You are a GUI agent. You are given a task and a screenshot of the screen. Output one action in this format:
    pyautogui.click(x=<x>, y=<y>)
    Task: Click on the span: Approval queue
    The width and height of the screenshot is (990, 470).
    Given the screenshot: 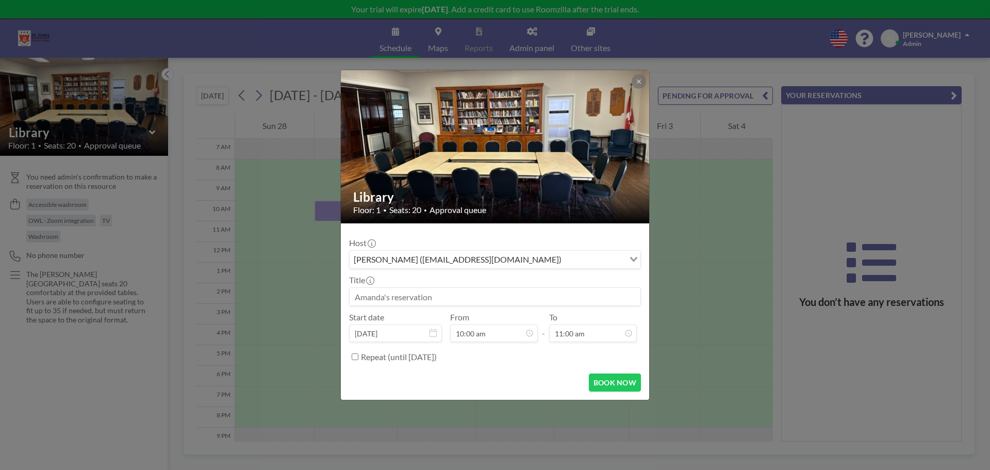 What is the action you would take?
    pyautogui.click(x=458, y=210)
    